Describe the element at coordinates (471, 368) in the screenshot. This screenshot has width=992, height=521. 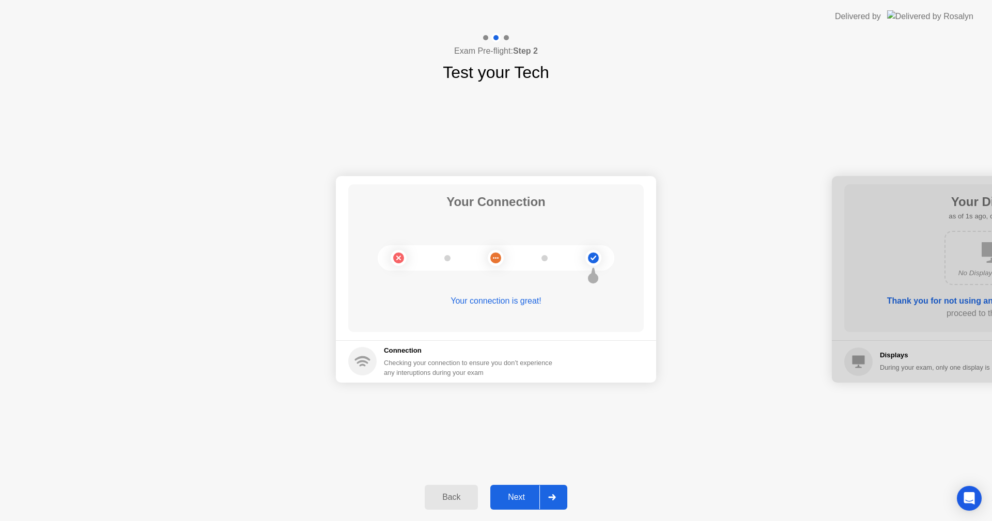
I see `div: Checking your connection to ensure you don’t experience any interuptions during your exam` at that location.